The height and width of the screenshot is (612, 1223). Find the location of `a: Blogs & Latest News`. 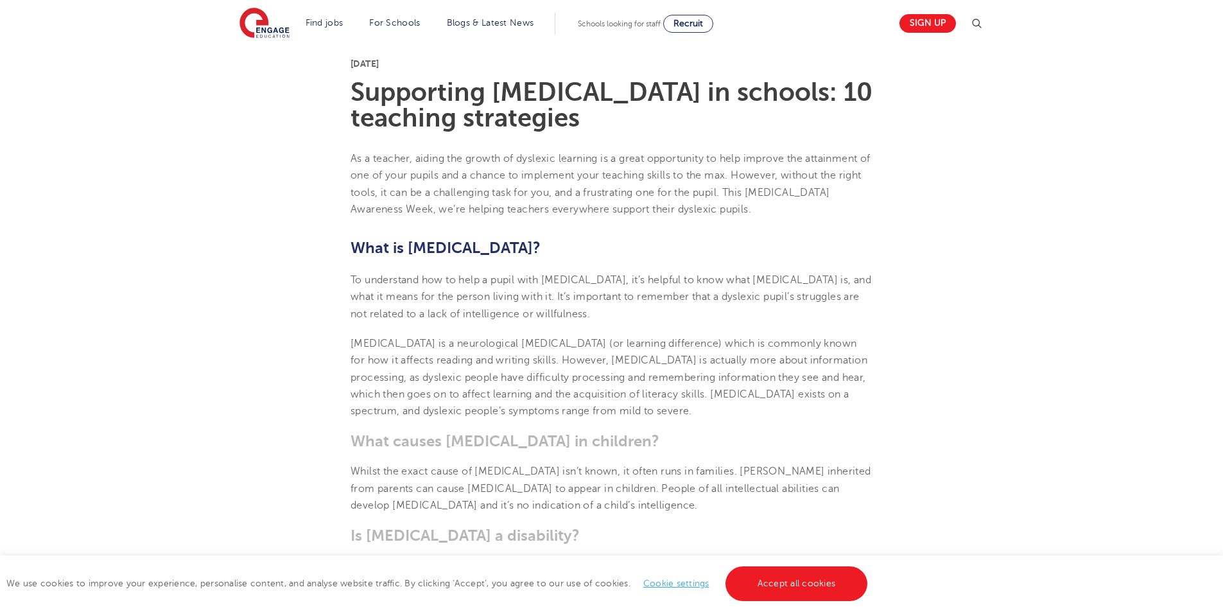

a: Blogs & Latest News is located at coordinates (491, 22).